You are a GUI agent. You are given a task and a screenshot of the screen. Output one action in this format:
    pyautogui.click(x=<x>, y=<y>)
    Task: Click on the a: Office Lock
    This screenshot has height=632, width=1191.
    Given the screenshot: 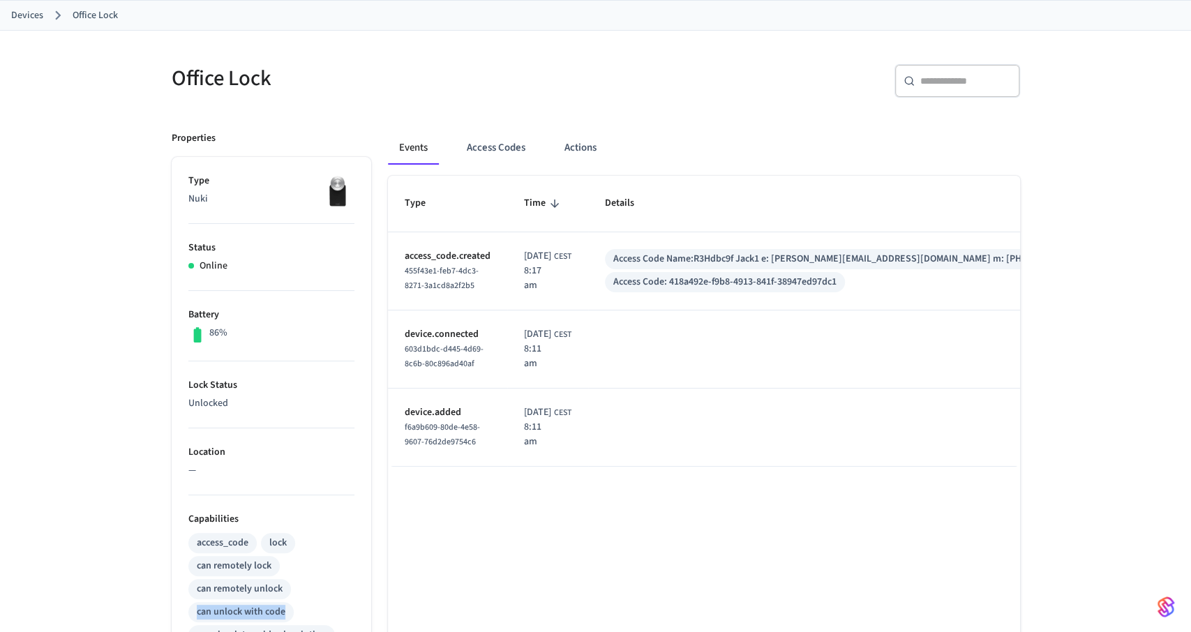 What is the action you would take?
    pyautogui.click(x=95, y=15)
    